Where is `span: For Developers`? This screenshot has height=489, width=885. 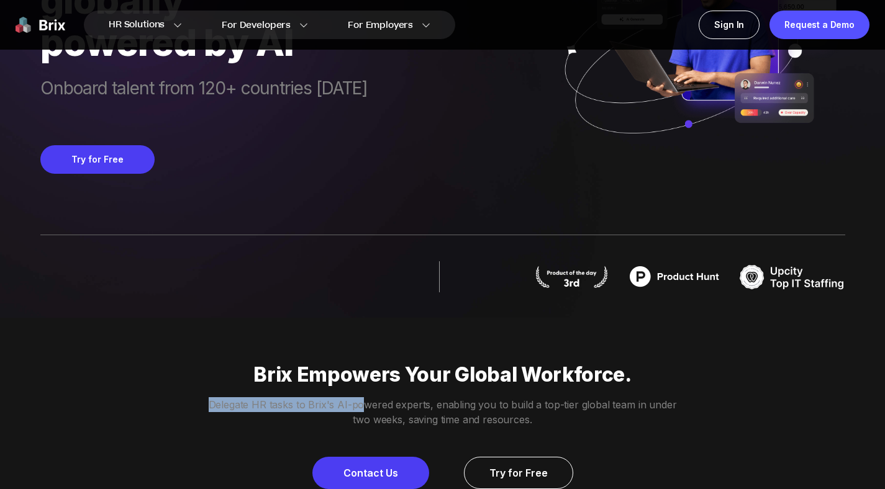 span: For Developers is located at coordinates (256, 25).